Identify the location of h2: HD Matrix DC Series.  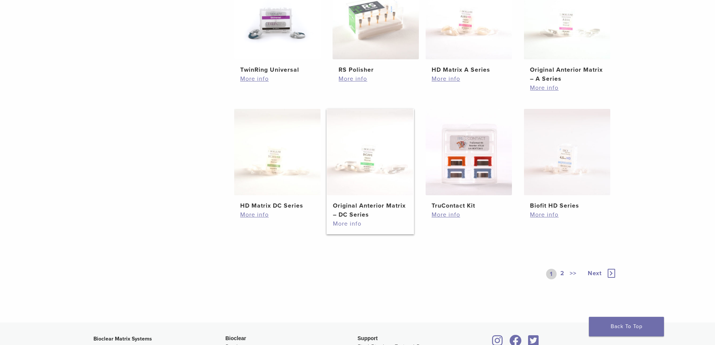
(278, 206).